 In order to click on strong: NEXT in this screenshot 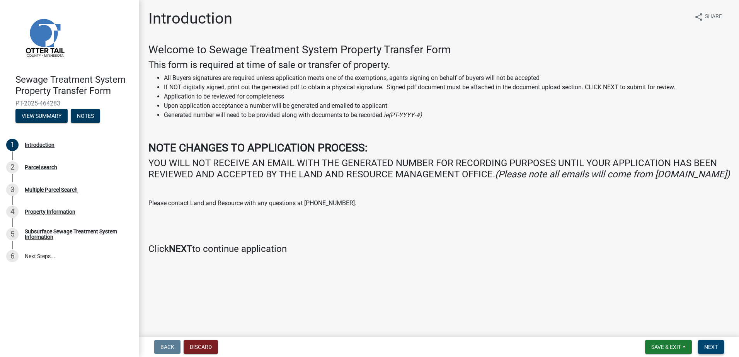, I will do `click(181, 249)`.